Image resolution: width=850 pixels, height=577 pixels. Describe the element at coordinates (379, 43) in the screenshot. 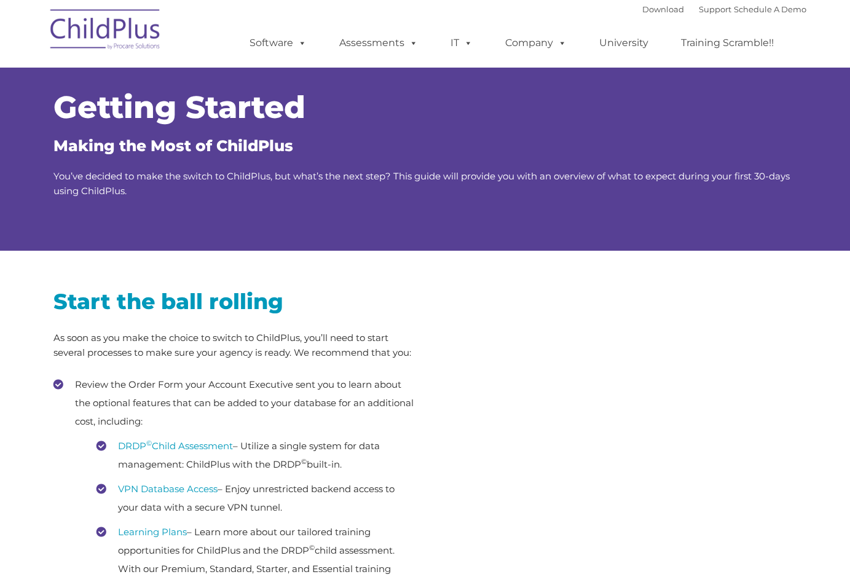

I see `a: Assessments` at that location.